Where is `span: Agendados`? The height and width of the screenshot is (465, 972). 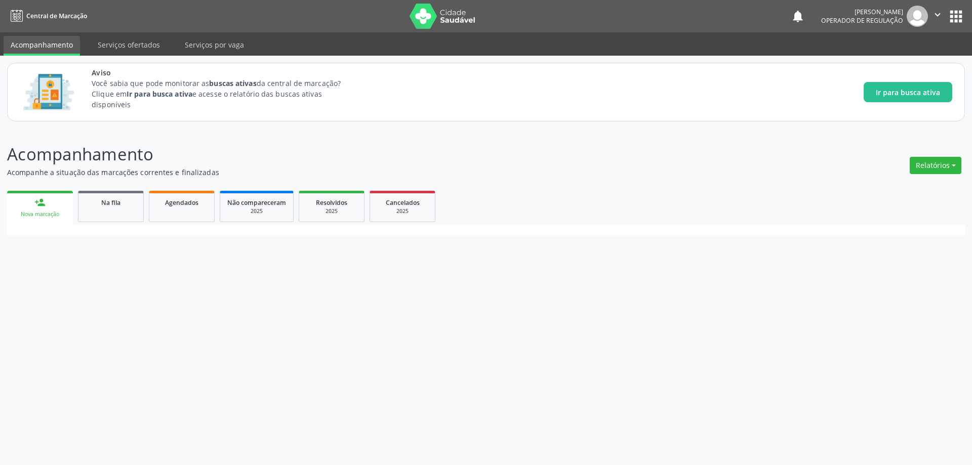
span: Agendados is located at coordinates (182, 203).